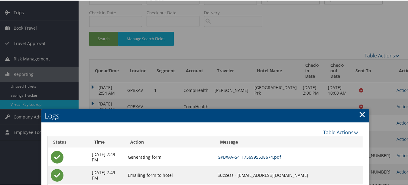  I want to click on th: Time: activate to sort column ascending, so click(107, 141).